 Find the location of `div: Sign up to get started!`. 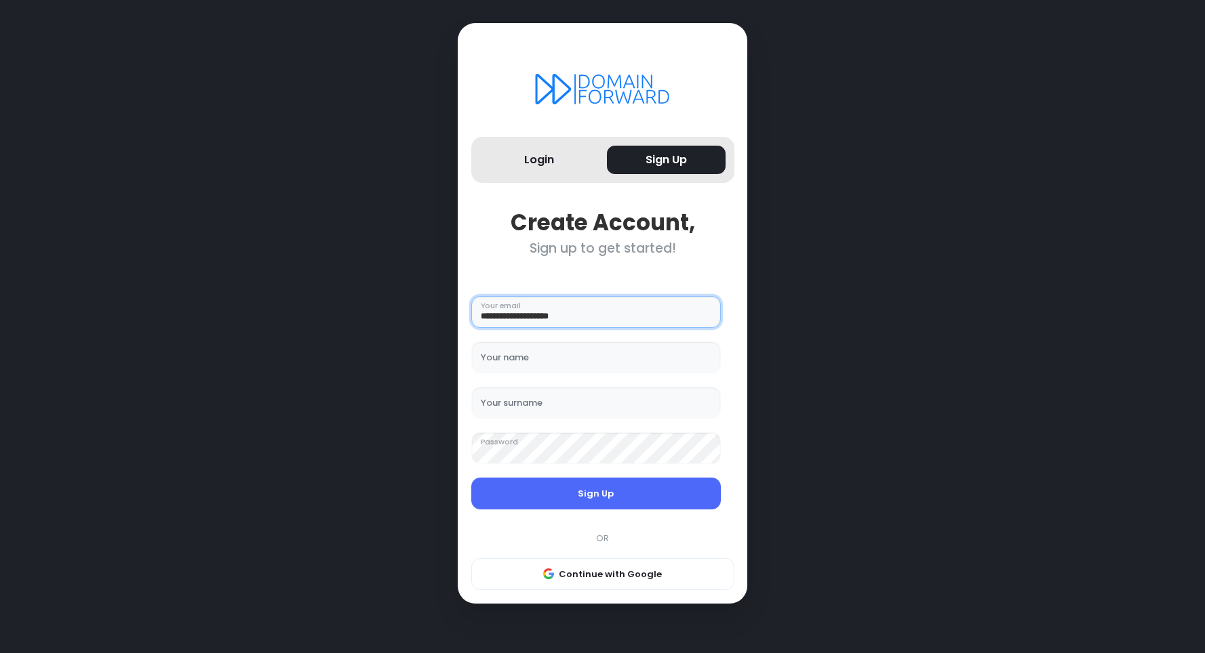

div: Sign up to get started! is located at coordinates (603, 248).